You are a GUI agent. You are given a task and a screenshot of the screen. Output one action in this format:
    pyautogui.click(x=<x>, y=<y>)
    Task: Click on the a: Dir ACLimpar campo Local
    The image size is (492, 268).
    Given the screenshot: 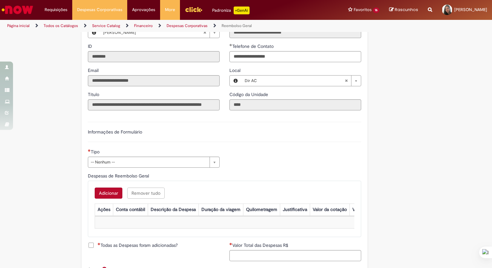 What is the action you would take?
    pyautogui.click(x=301, y=81)
    